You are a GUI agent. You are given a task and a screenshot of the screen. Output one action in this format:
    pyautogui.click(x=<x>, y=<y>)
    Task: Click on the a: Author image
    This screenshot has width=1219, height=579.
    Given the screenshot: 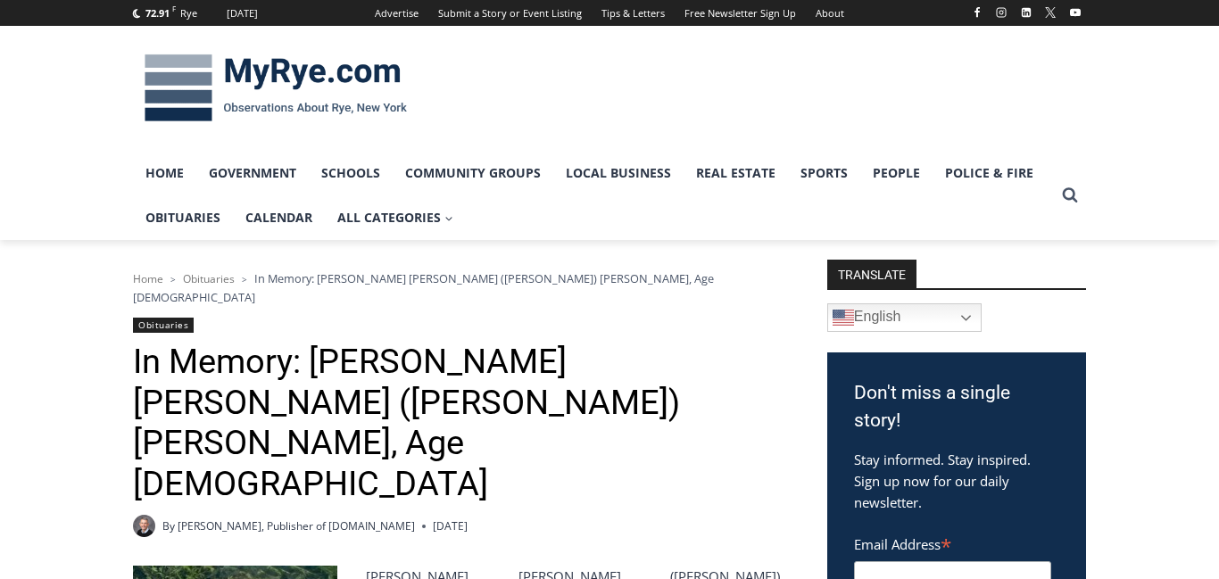 What is the action you would take?
    pyautogui.click(x=144, y=526)
    